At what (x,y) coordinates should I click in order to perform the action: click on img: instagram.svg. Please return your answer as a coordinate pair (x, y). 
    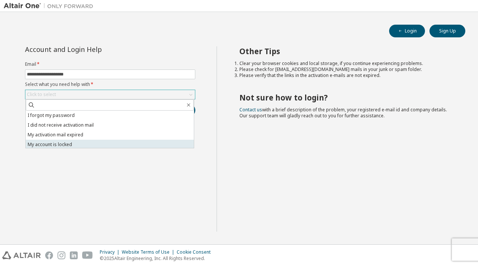
    Looking at the image, I should click on (61, 255).